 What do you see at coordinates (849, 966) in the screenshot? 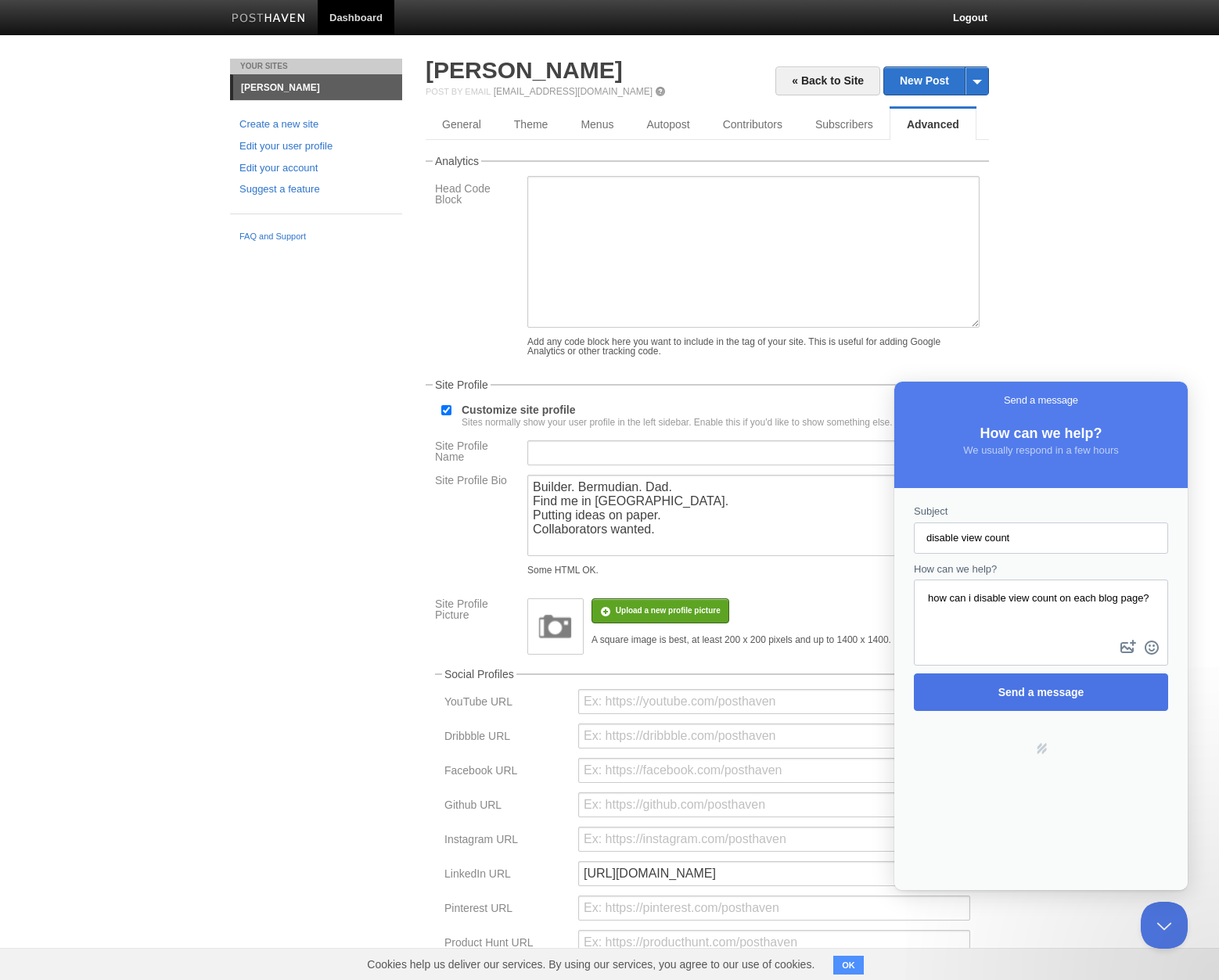
I see `button: OK` at bounding box center [849, 966].